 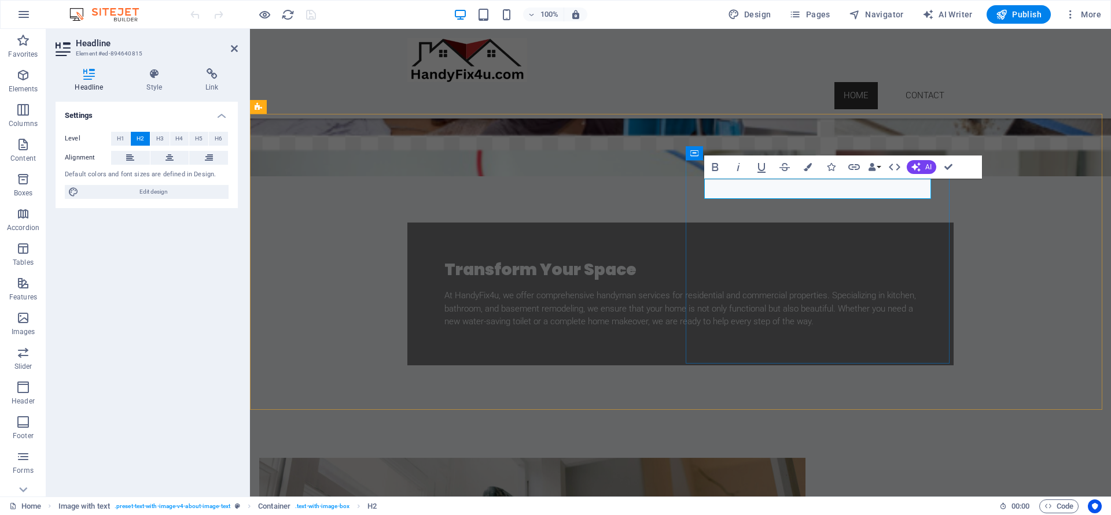 I want to click on span: . preset-text-with-image-v4-about-image-text, so click(x=172, y=507).